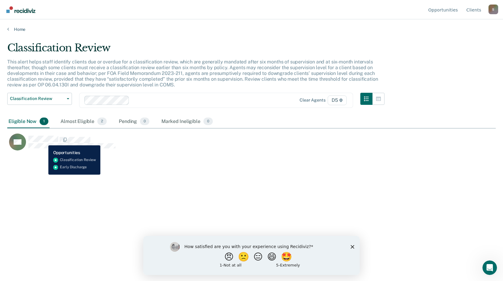 This screenshot has width=503, height=281. I want to click on img: Profile image for Kim, so click(31, 11).